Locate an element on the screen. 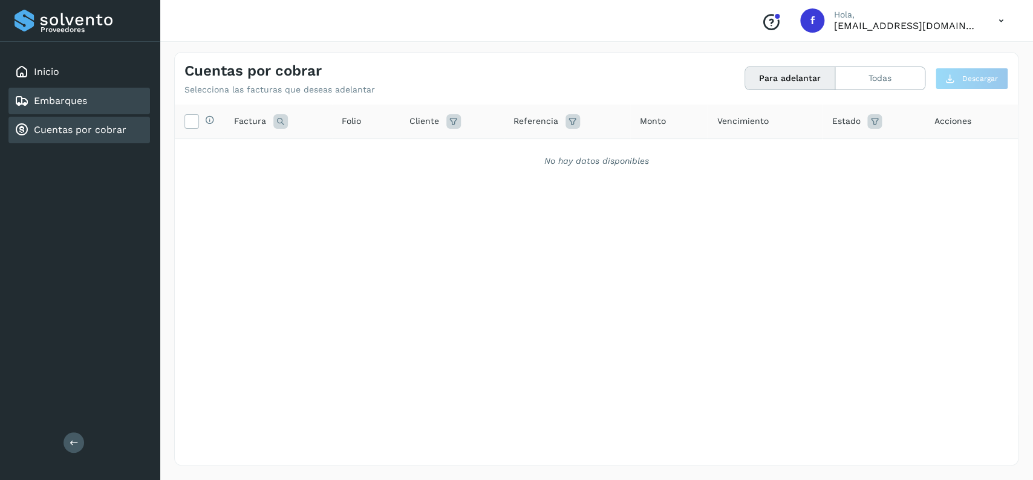 Image resolution: width=1033 pixels, height=480 pixels. p: Hola, is located at coordinates (907, 15).